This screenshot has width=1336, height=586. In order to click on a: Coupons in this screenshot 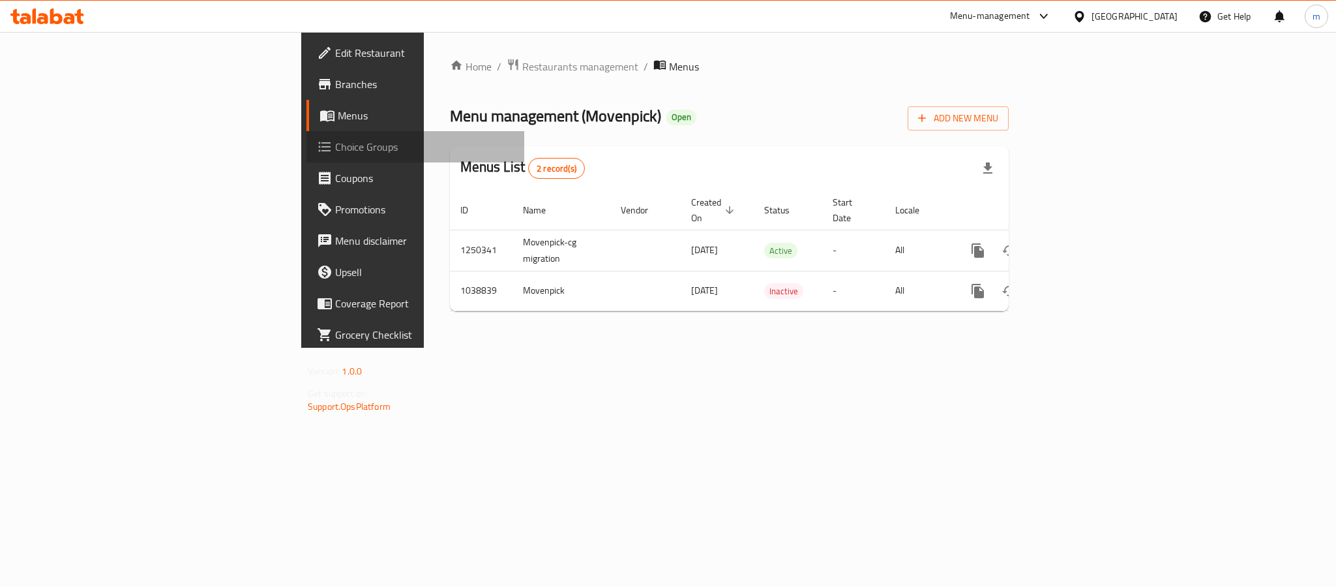, I will do `click(415, 178)`.